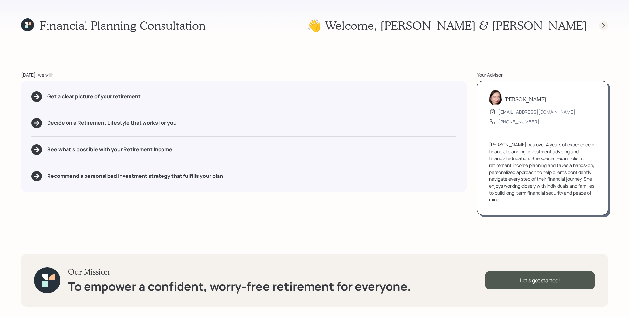  I want to click on h3: Our Mission, so click(240, 272).